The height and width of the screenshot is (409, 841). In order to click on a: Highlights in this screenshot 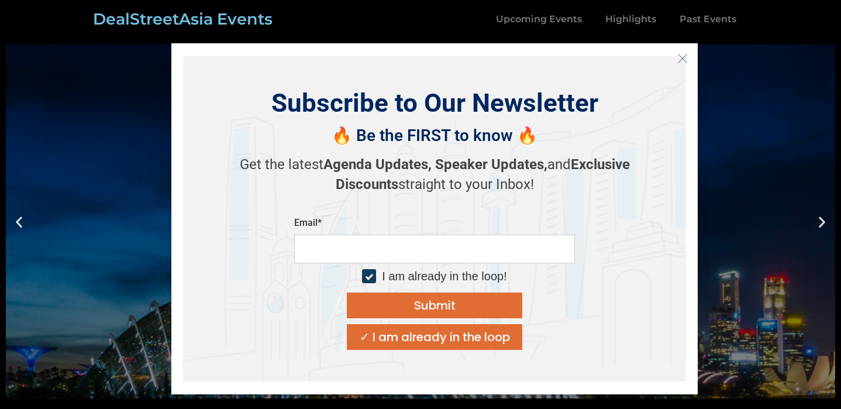, I will do `click(631, 19)`.